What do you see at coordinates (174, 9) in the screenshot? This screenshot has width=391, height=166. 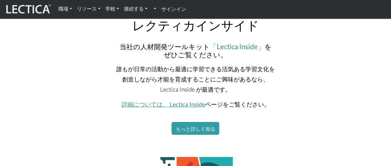 I see `a: サインイン` at bounding box center [174, 9].